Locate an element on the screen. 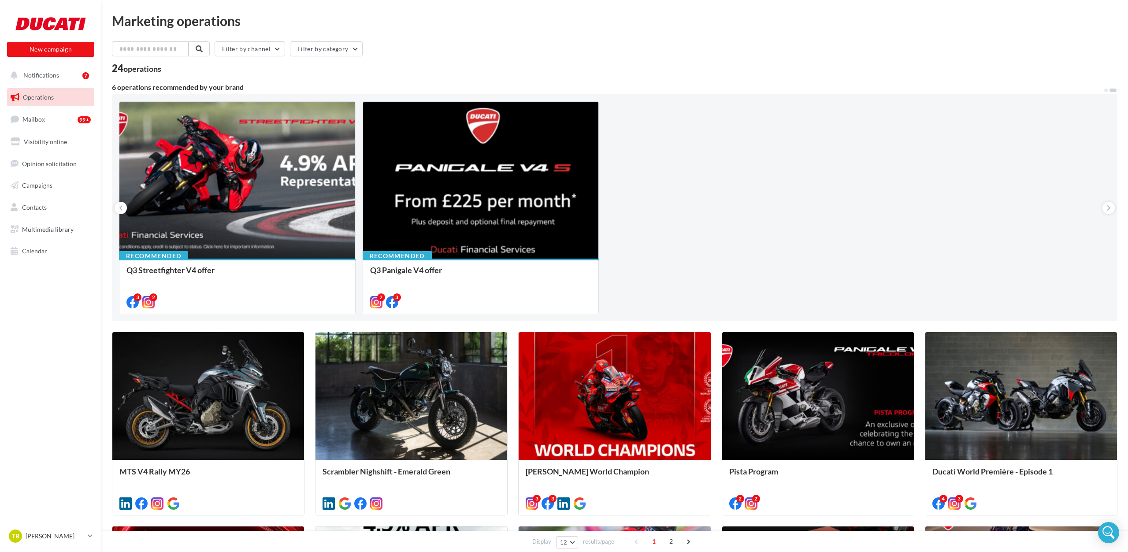  button: Filter by category is located at coordinates (326, 49).